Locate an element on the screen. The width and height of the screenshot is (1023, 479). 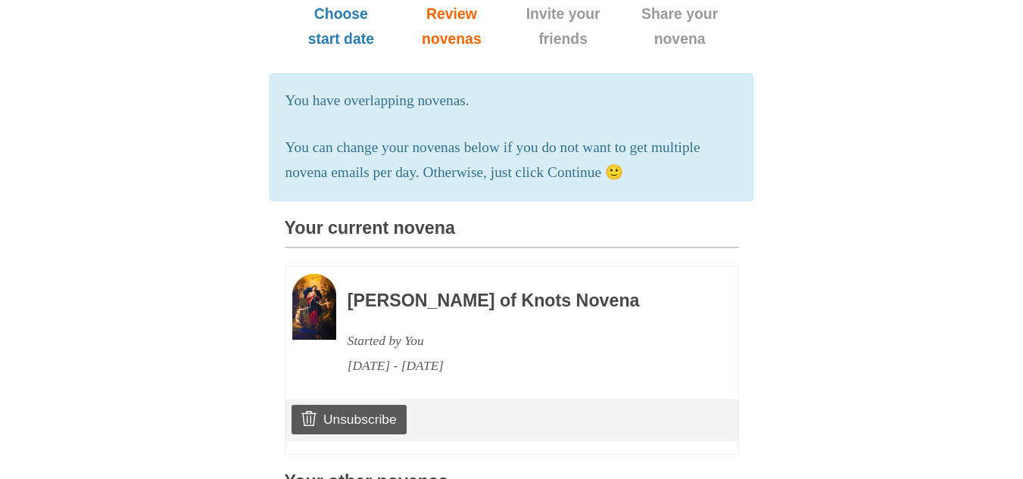
span: Review novenas is located at coordinates (451, 27).